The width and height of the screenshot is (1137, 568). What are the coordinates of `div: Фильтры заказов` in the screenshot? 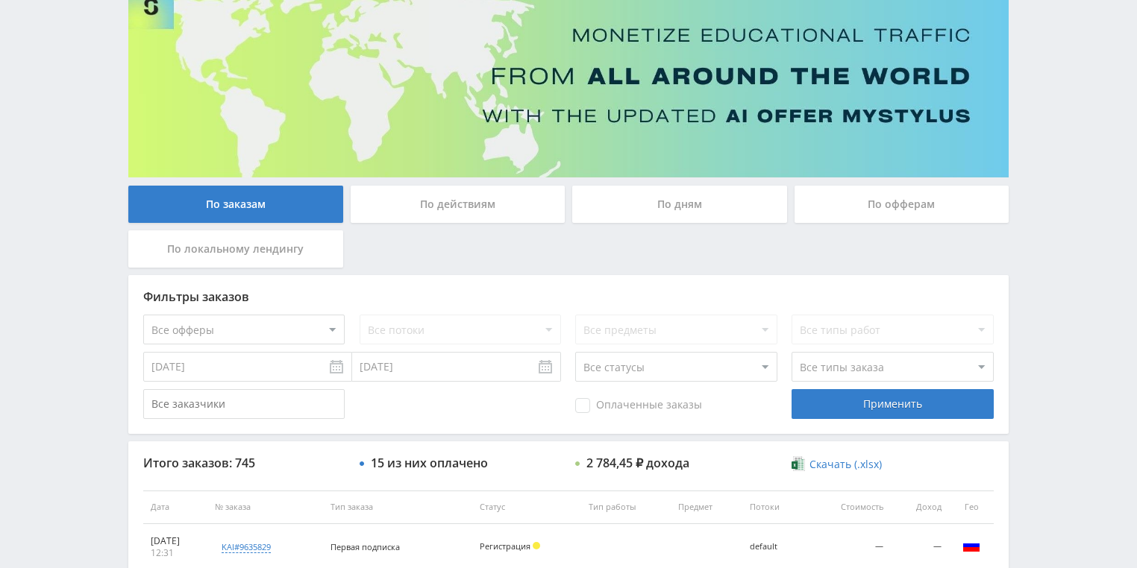 It's located at (568, 297).